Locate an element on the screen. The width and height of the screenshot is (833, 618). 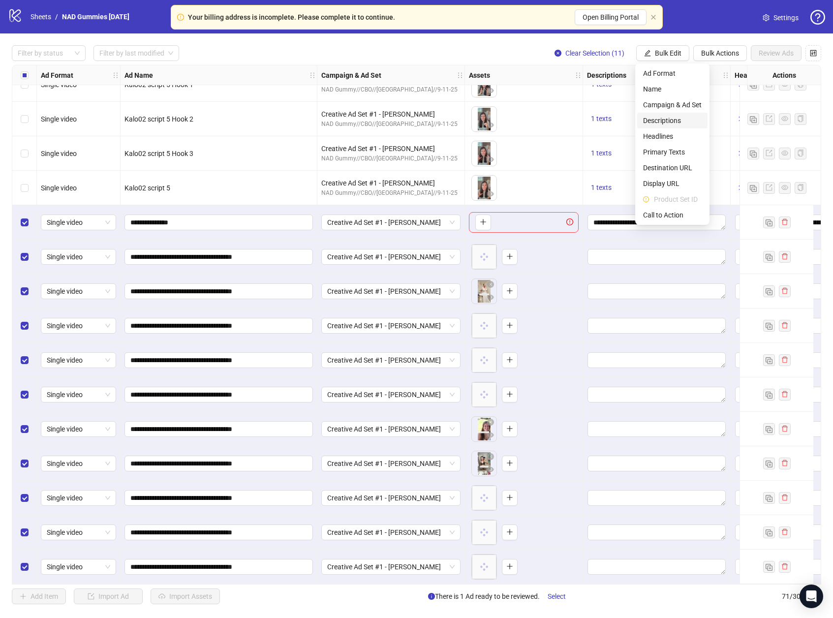
span: 71 / 300 items is located at coordinates (801, 596).